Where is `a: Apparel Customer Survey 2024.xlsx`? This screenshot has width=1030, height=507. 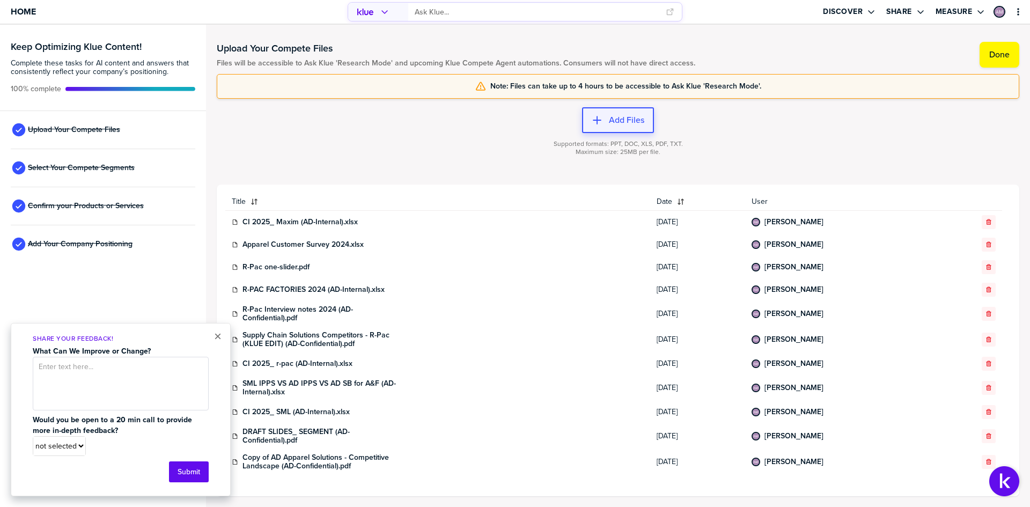 a: Apparel Customer Survey 2024.xlsx is located at coordinates (303, 245).